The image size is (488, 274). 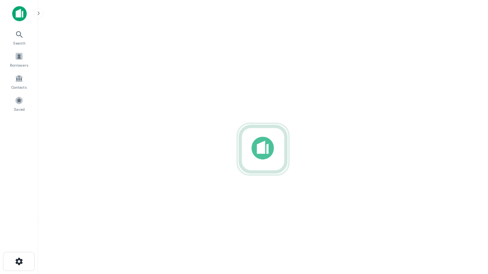 I want to click on span: Search, so click(x=19, y=43).